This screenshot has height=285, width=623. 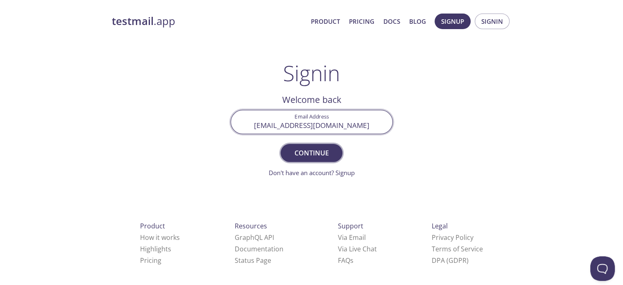 I want to click on h2: Welcome back, so click(x=312, y=100).